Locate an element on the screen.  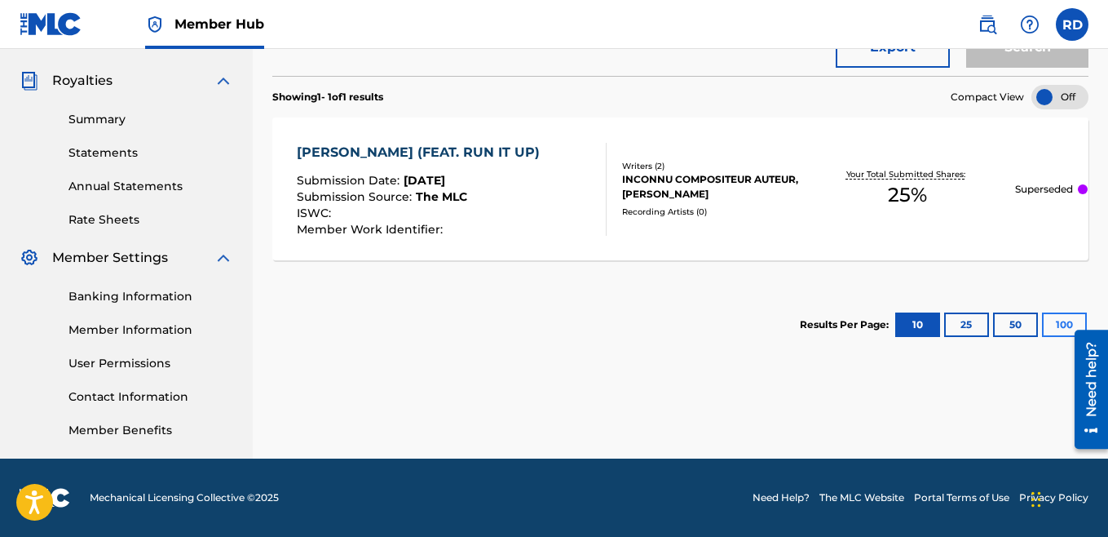
button: 25 is located at coordinates (966, 325).